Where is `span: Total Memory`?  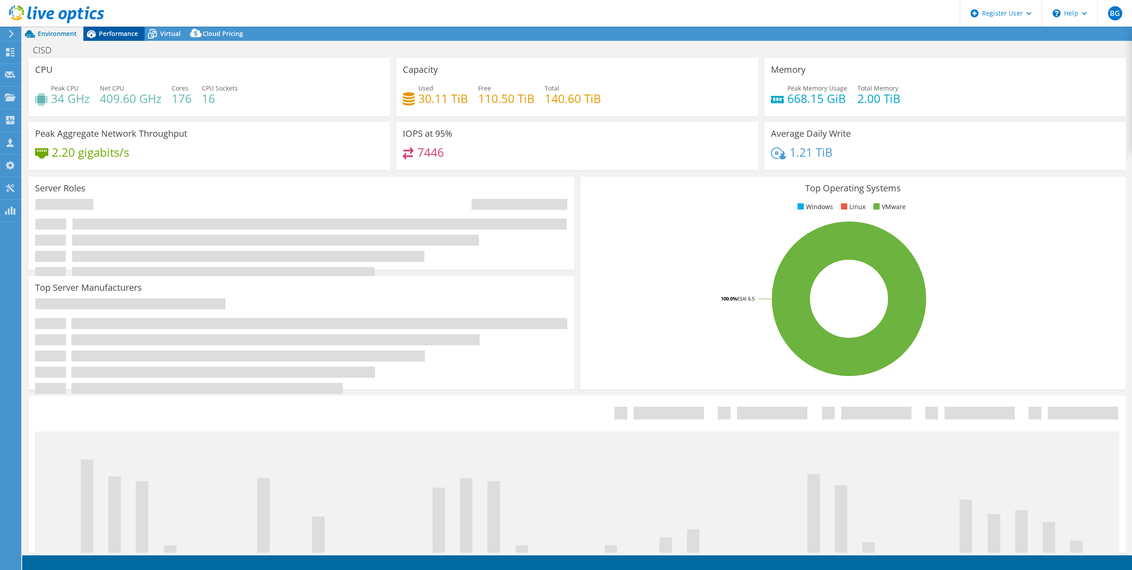 span: Total Memory is located at coordinates (878, 88).